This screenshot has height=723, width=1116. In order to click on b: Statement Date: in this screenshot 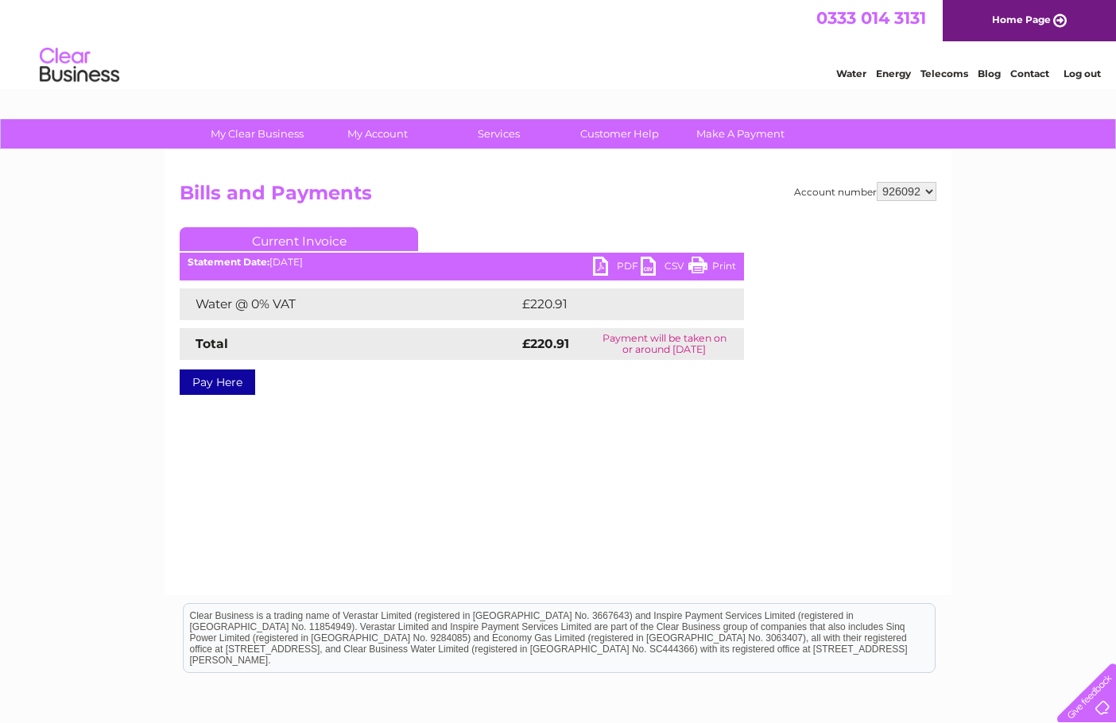, I will do `click(228, 261)`.